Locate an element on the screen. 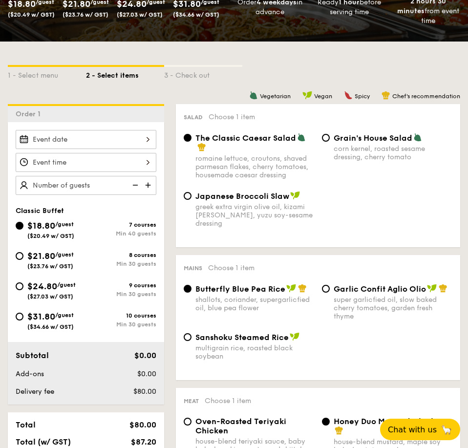  span: Honey Duo Mustard Chicken is located at coordinates (389, 421).